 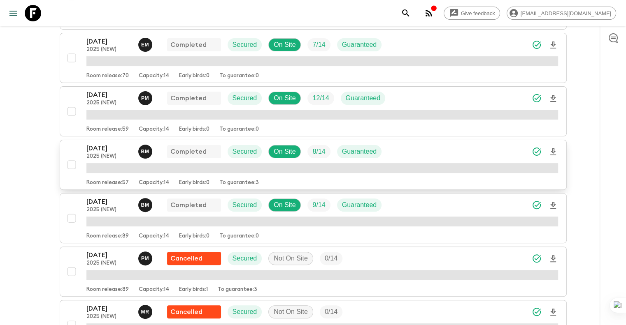 I want to click on p: Room release: 57, so click(x=107, y=183).